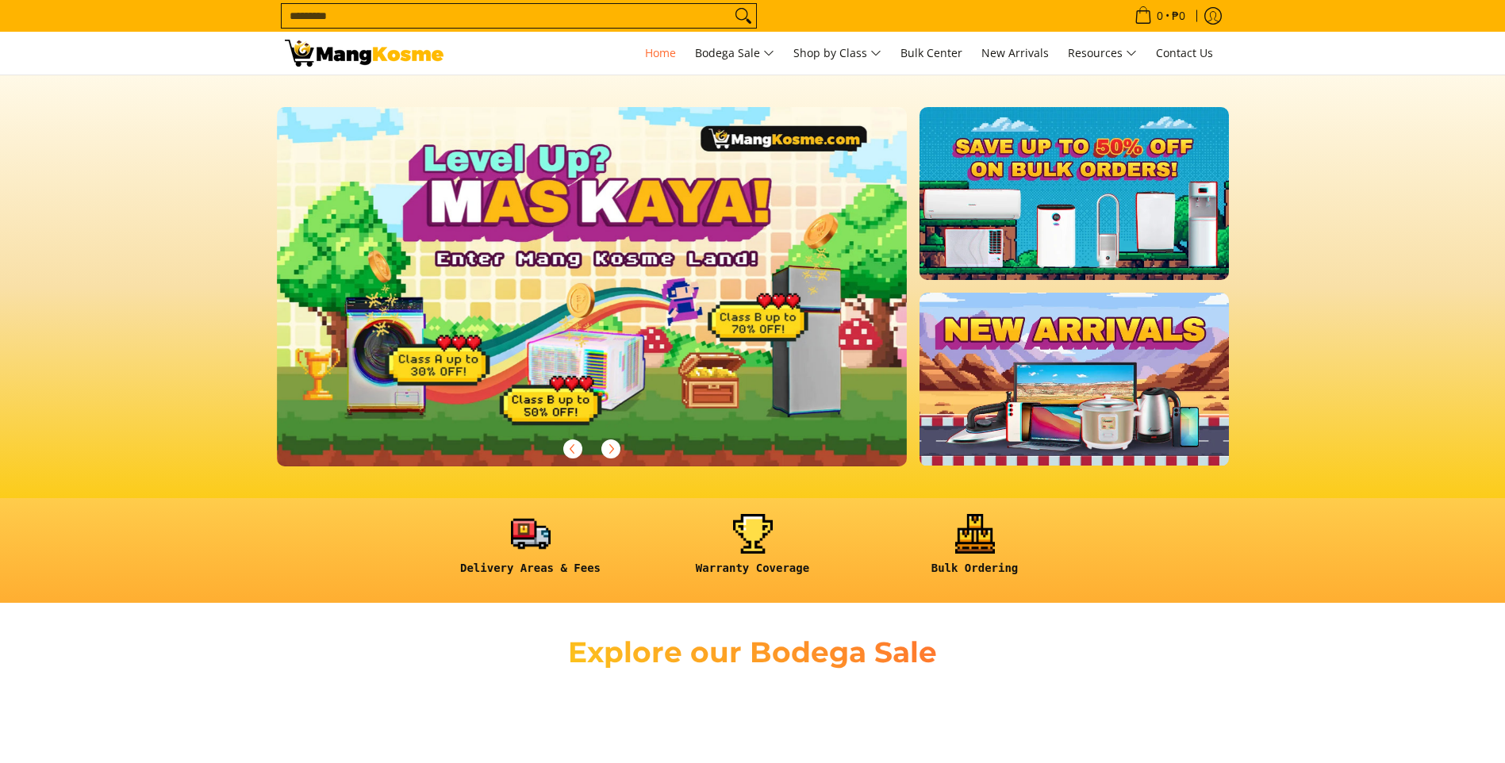 The height and width of the screenshot is (763, 1505). Describe the element at coordinates (1160, 16) in the screenshot. I see `span: 0` at that location.